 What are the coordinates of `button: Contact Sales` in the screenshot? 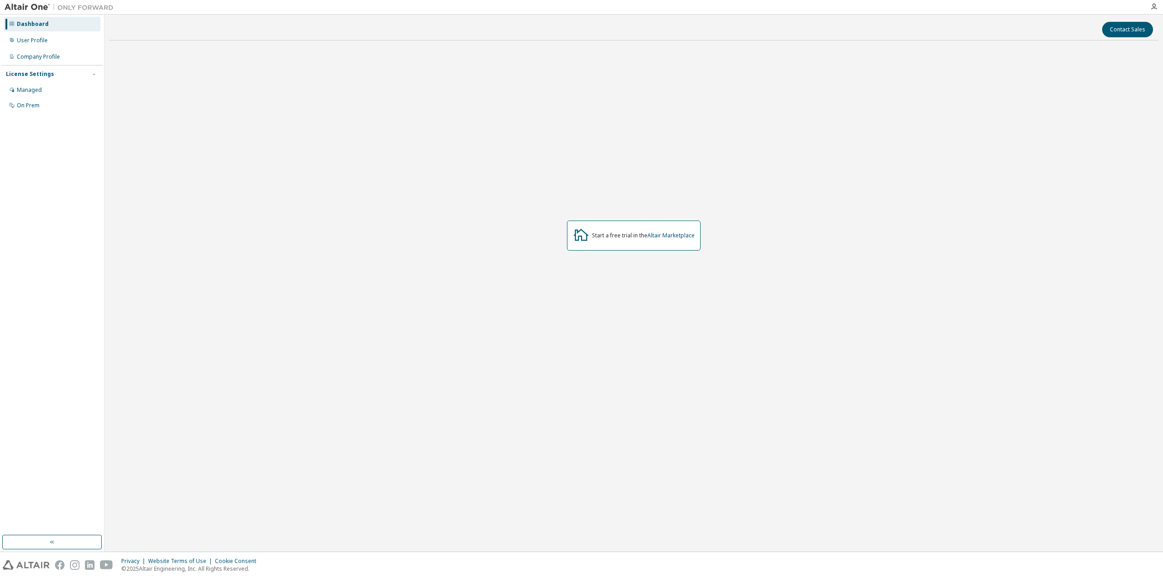 It's located at (1128, 30).